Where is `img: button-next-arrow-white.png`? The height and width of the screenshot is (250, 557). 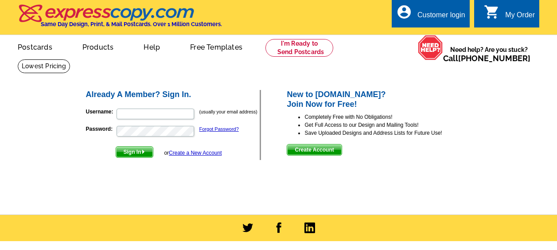 img: button-next-arrow-white.png is located at coordinates (143, 152).